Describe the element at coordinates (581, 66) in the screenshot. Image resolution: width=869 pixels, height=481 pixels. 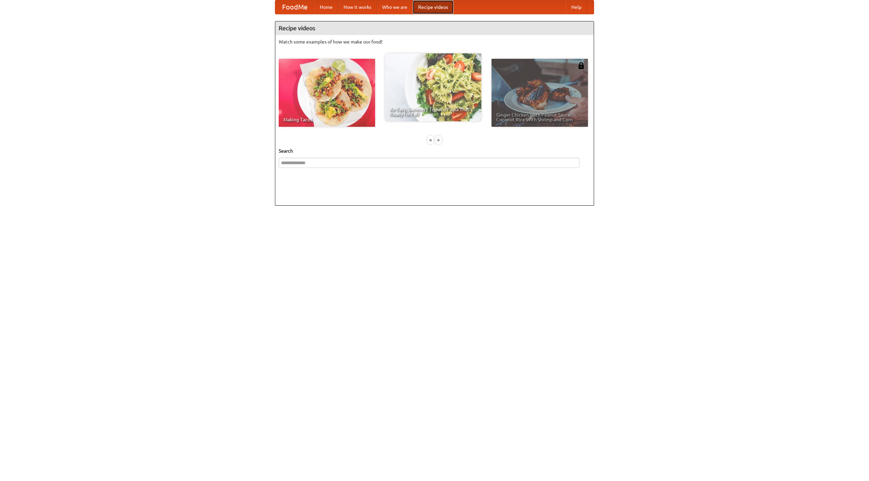
I see `img: 483408.png` at that location.